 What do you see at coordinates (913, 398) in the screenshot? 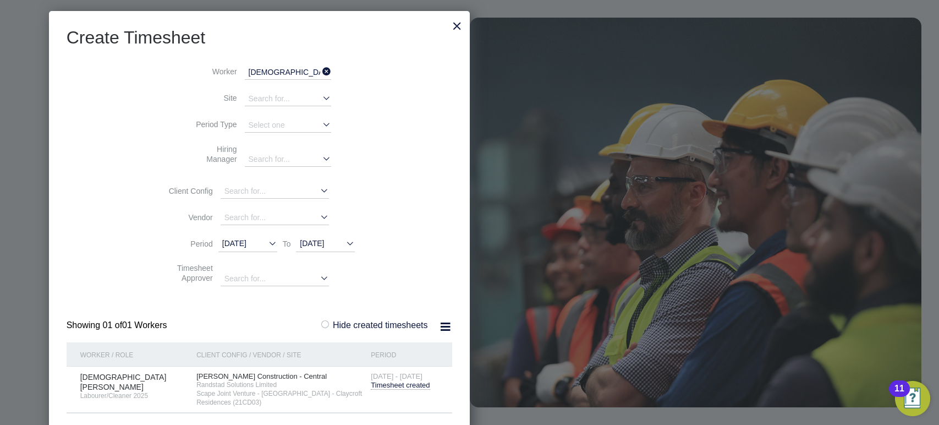
I see `button: Open Resource Center, 11 new notifications` at bounding box center [913, 398].